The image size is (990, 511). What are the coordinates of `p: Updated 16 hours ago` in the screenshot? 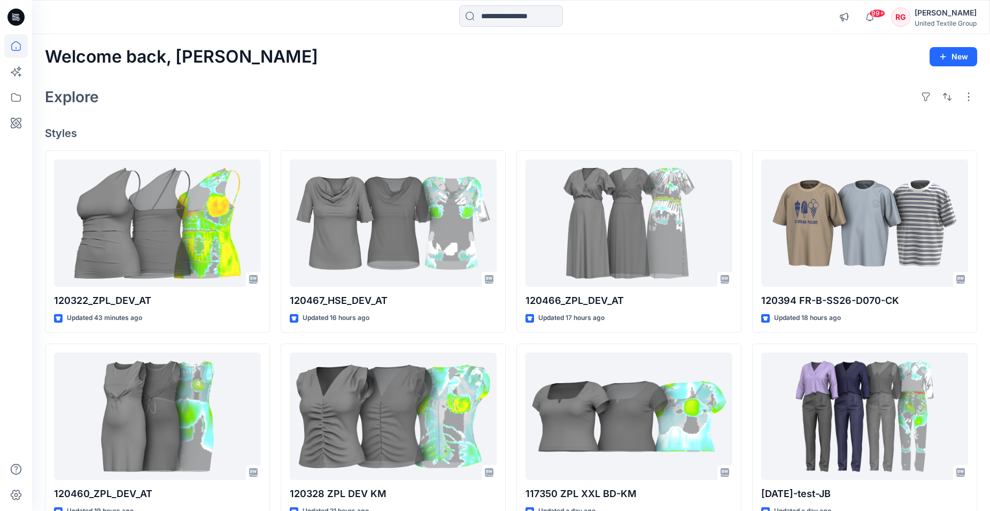 It's located at (336, 318).